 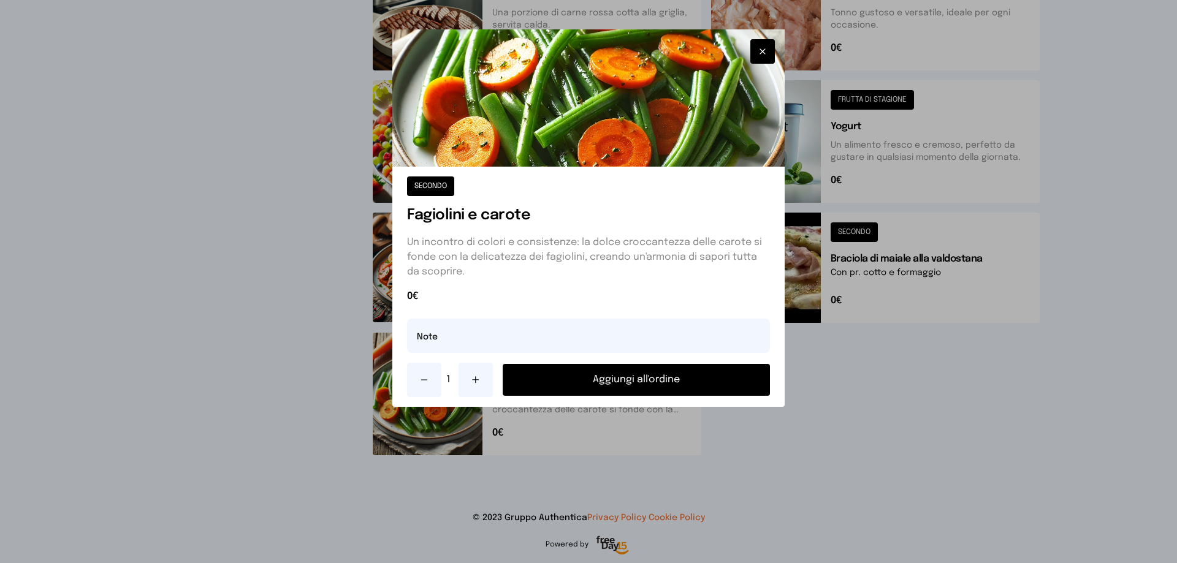 I want to click on p: Un incontro di colori e consistenze: la dolce croccantezza delle carote si fonde con la delicatez..., so click(x=588, y=257).